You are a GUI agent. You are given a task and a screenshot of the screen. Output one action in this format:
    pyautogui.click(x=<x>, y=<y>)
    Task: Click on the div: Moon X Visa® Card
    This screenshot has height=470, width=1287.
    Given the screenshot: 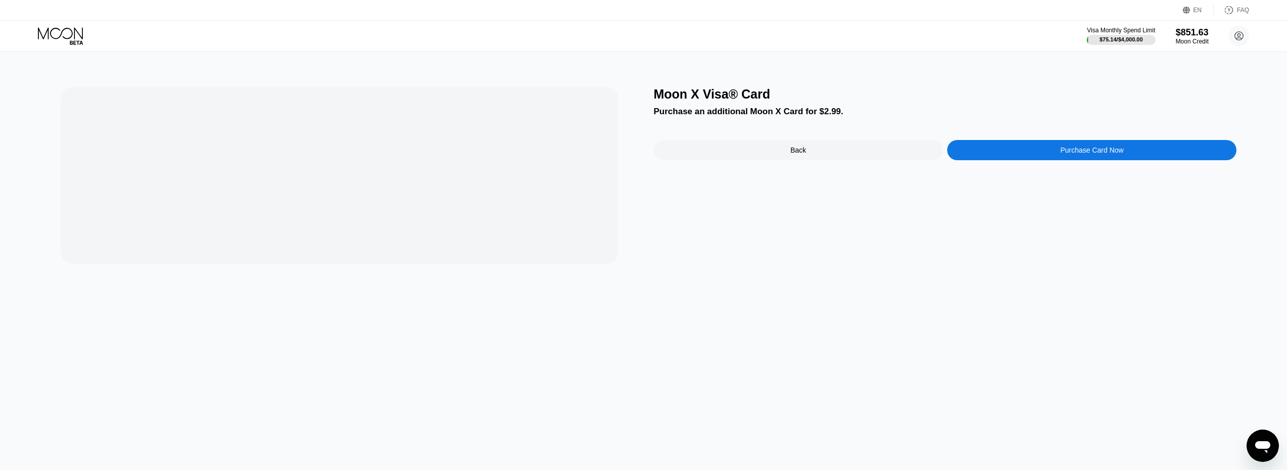 What is the action you would take?
    pyautogui.click(x=945, y=94)
    